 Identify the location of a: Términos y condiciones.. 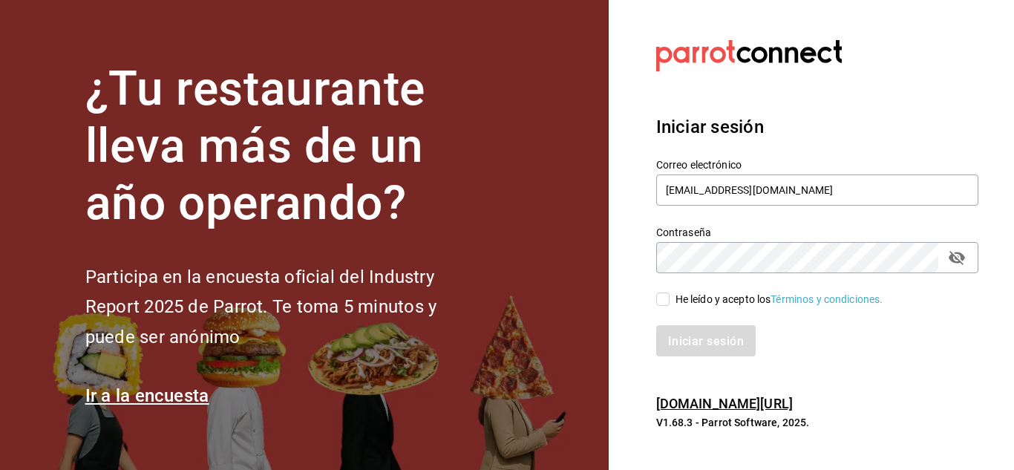
(827, 299).